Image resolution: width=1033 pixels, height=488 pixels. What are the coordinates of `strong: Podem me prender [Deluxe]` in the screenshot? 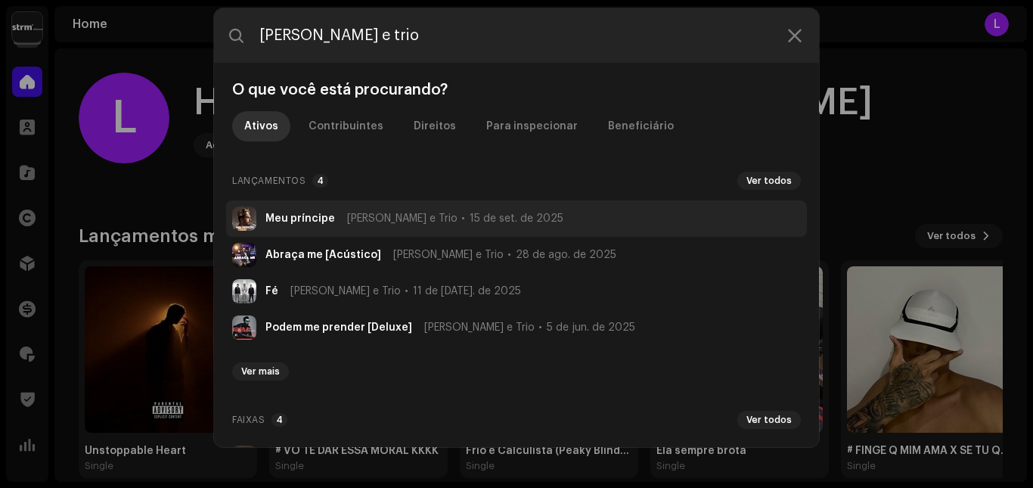 It's located at (339, 328).